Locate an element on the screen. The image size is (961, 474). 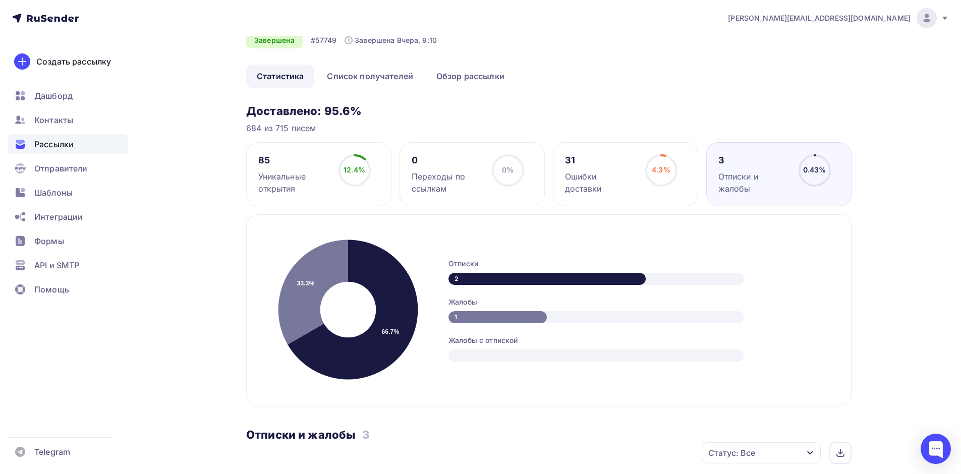
div: 85 is located at coordinates (294, 160).